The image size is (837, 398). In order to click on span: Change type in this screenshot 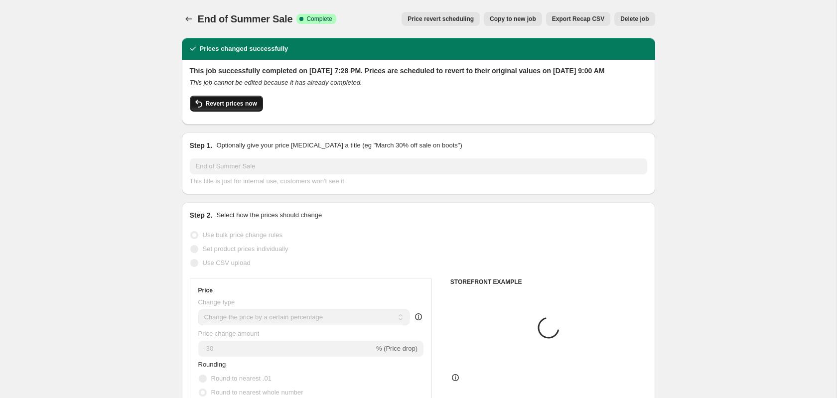, I will do `click(217, 302)`.